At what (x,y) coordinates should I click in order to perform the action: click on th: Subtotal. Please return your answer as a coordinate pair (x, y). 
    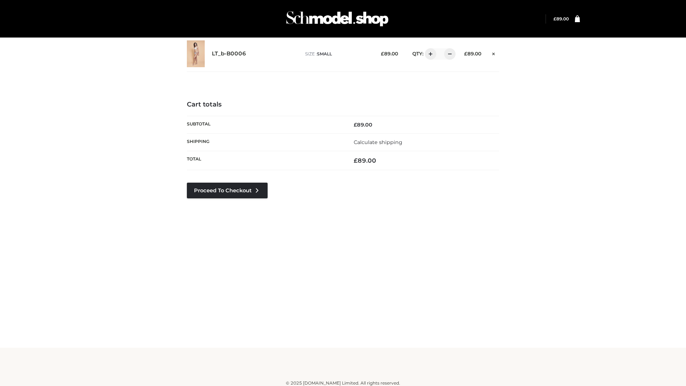
    Looking at the image, I should click on (265, 124).